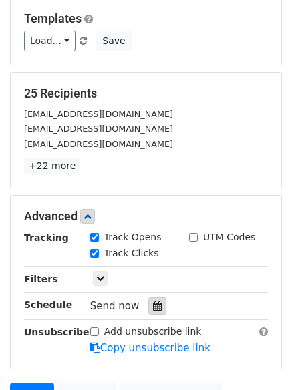  I want to click on strong: Tracking, so click(46, 238).